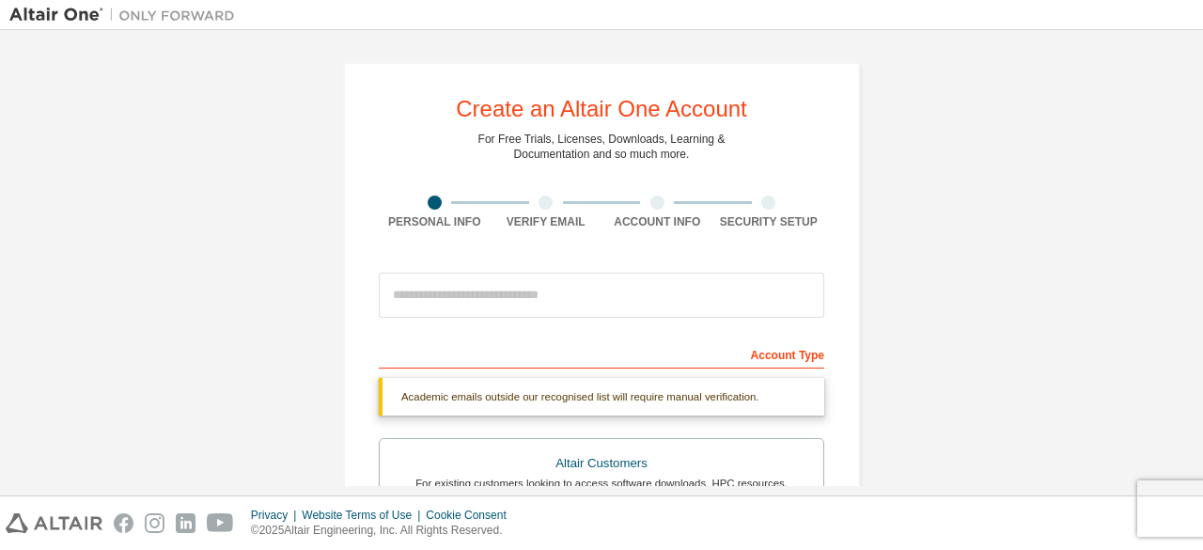 The height and width of the screenshot is (550, 1203). What do you see at coordinates (54, 523) in the screenshot?
I see `img: altair_logo.svg` at bounding box center [54, 523].